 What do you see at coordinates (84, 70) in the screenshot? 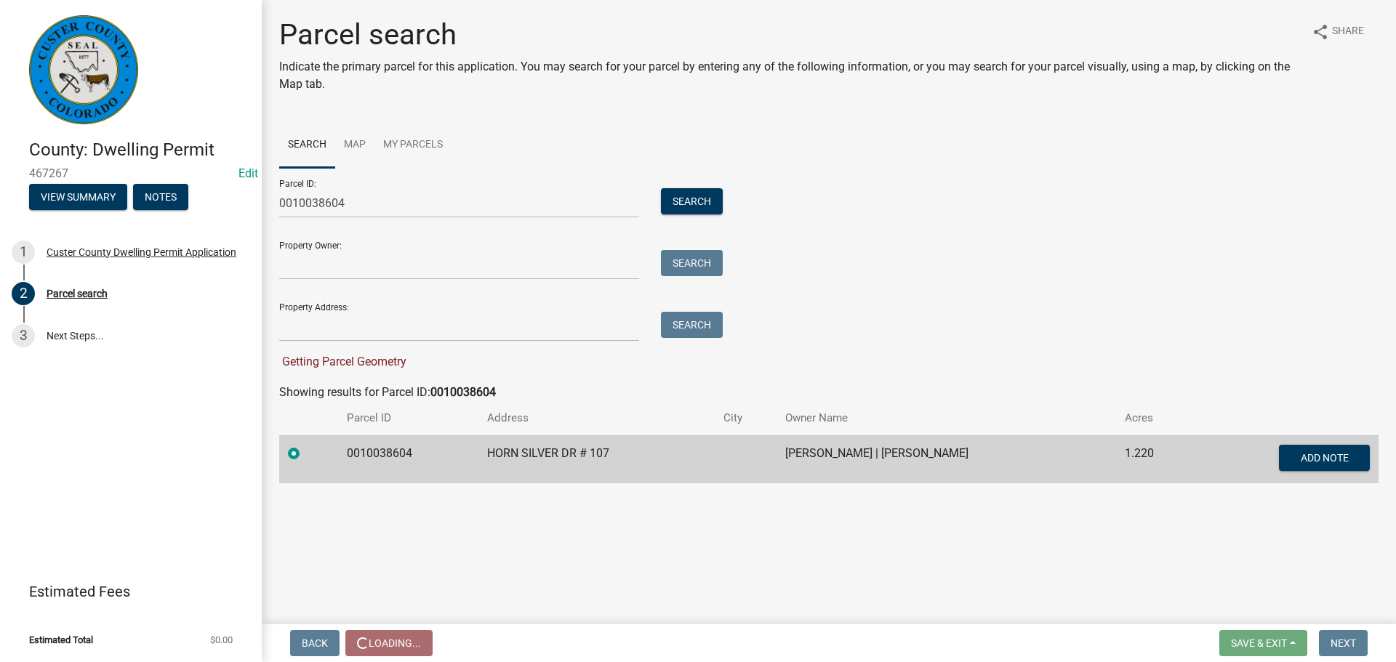
I see `img: Custer County, Colorado` at bounding box center [84, 70].